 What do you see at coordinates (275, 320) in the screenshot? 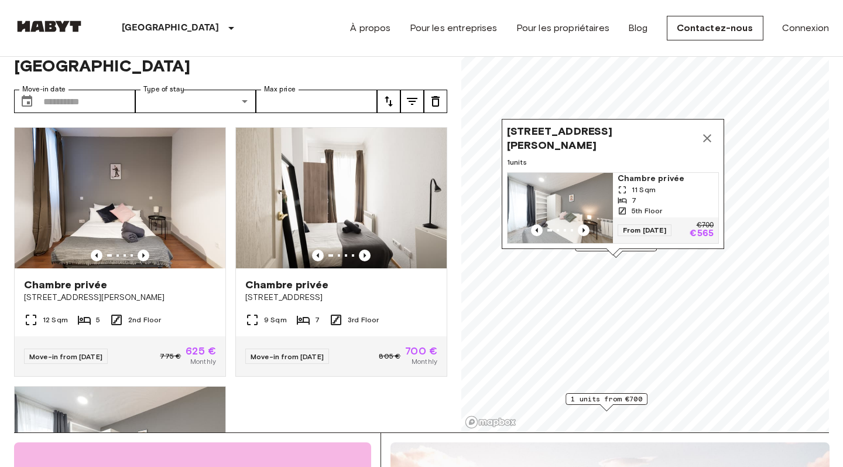
I see `span: 9 Sqm` at bounding box center [275, 320].